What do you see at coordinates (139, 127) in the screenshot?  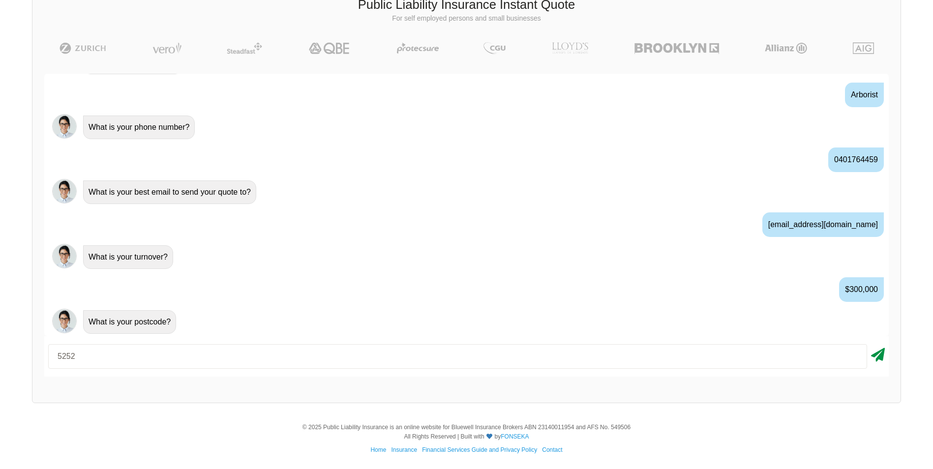 I see `div: What is your phone number?` at bounding box center [139, 127].